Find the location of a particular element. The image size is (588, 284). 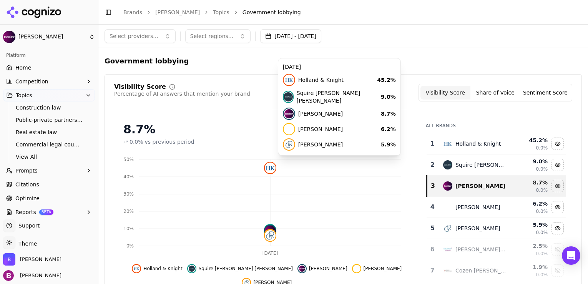

div: 1.9 % is located at coordinates (530, 267).